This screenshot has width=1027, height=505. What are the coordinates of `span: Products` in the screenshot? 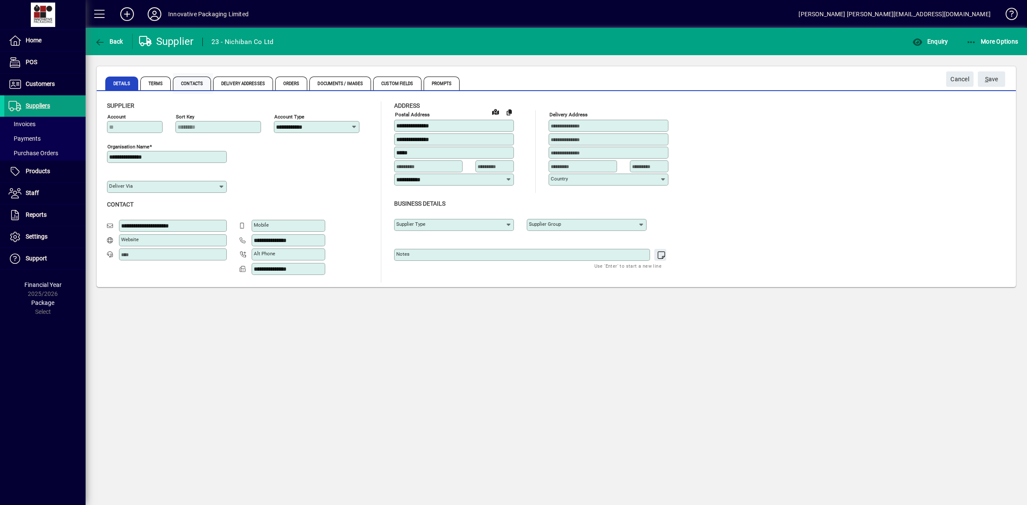 It's located at (38, 171).